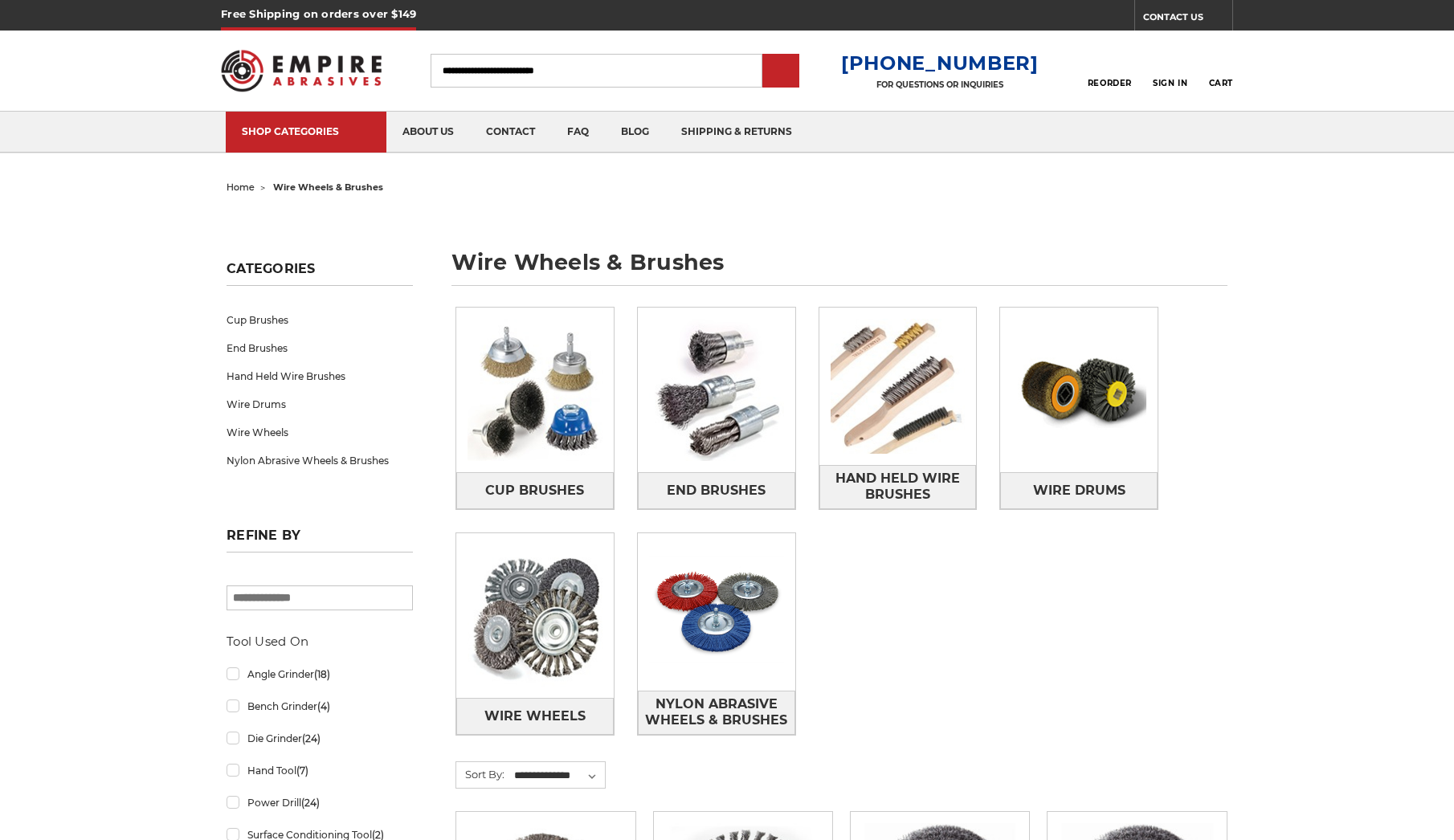 The width and height of the screenshot is (1454, 840). What do you see at coordinates (320, 540) in the screenshot?
I see `h5: Refine by` at bounding box center [320, 540].